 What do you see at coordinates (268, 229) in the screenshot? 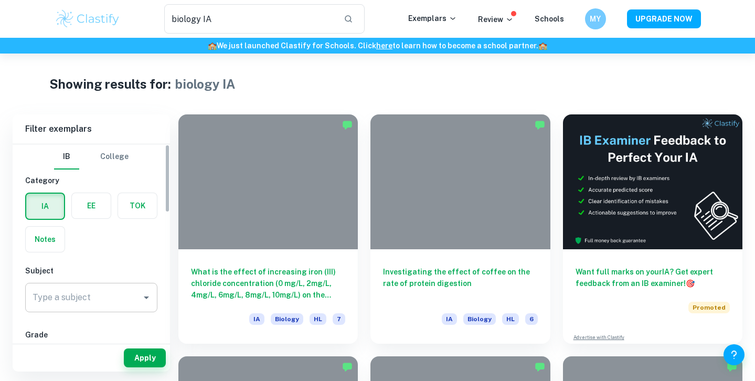
I see `a: What is the effect of increasing iron (III) chloride concentration (0 mg/L, 2mg/L, 4mg/L, 6mg/L, ...` at bounding box center [268, 229].